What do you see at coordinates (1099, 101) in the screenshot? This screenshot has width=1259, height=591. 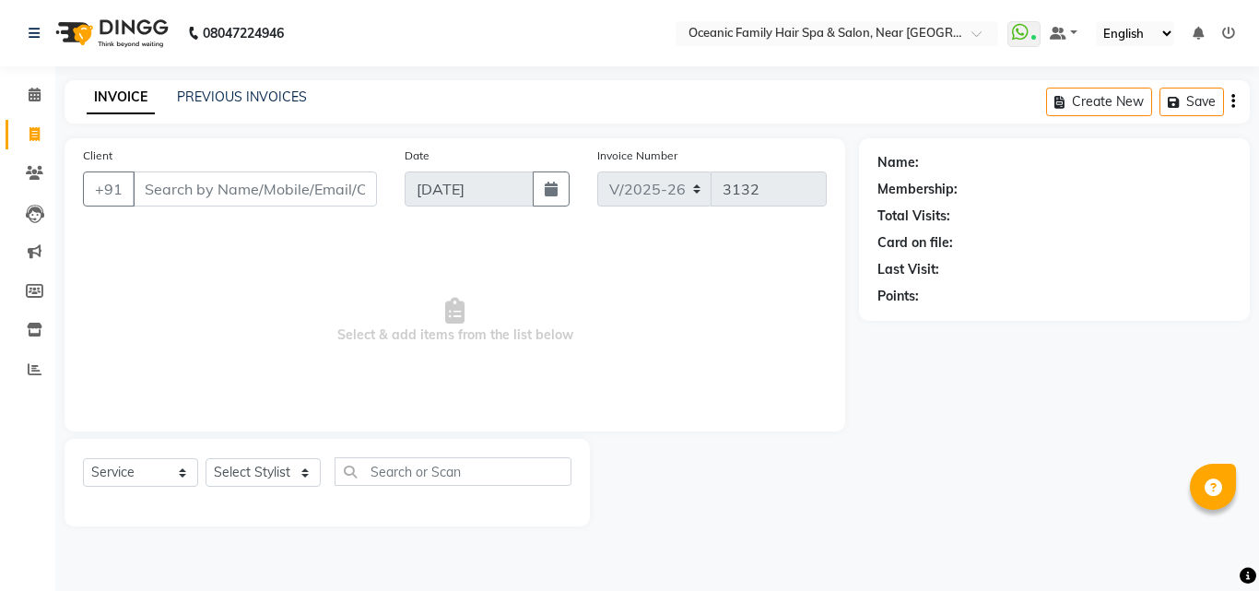 I see `button: Create New` at bounding box center [1099, 101].